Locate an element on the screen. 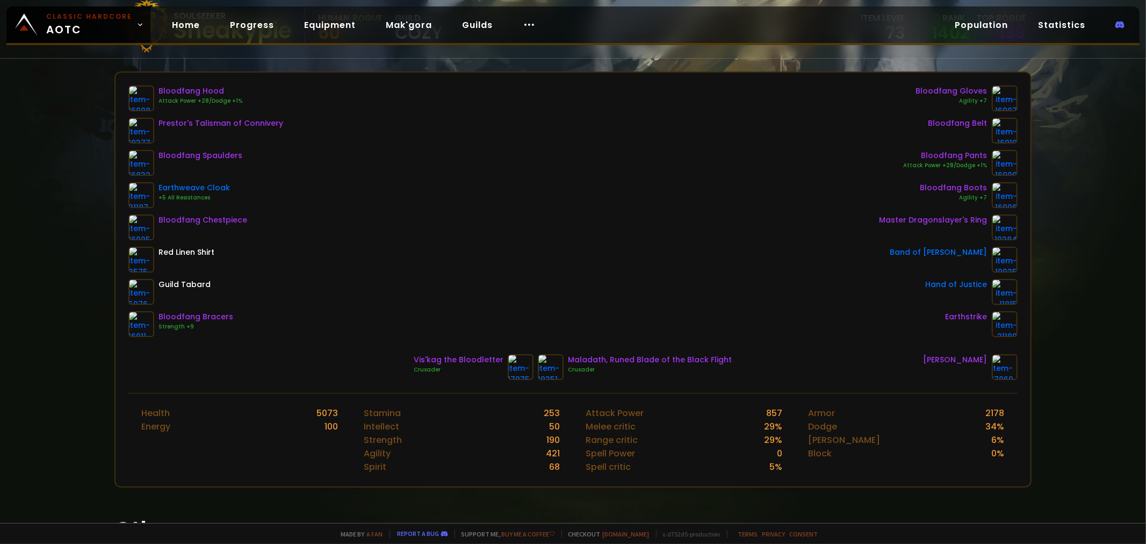 The height and width of the screenshot is (544, 1146). div: Bloodfang Gloves is located at coordinates (951, 91).